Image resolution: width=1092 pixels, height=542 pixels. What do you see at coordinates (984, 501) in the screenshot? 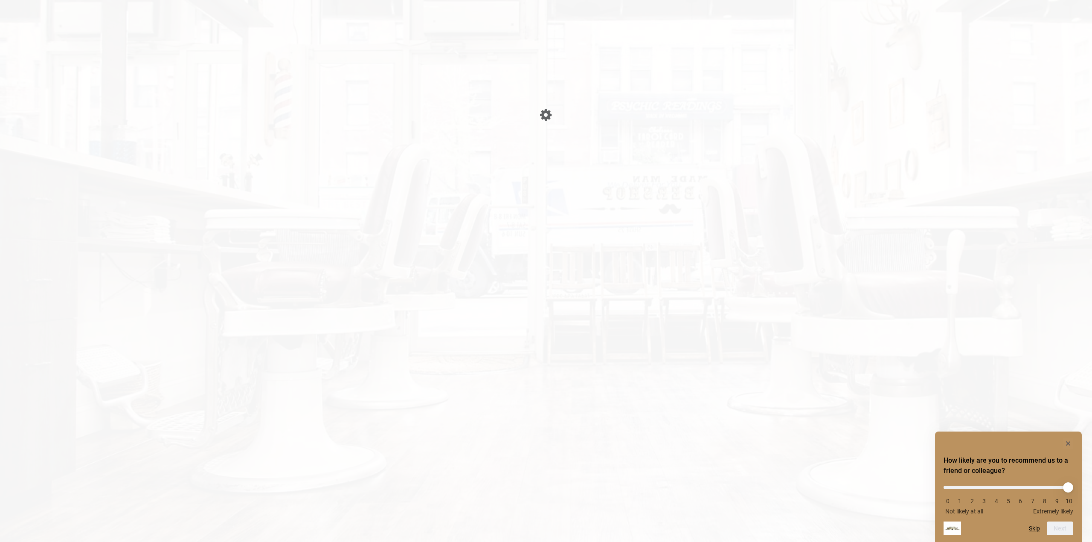
I see `li: 3` at bounding box center [984, 501].